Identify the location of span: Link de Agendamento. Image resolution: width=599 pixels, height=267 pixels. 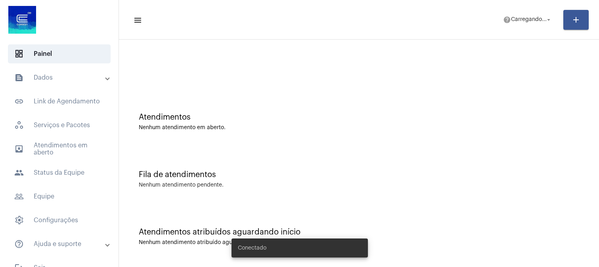
(59, 102).